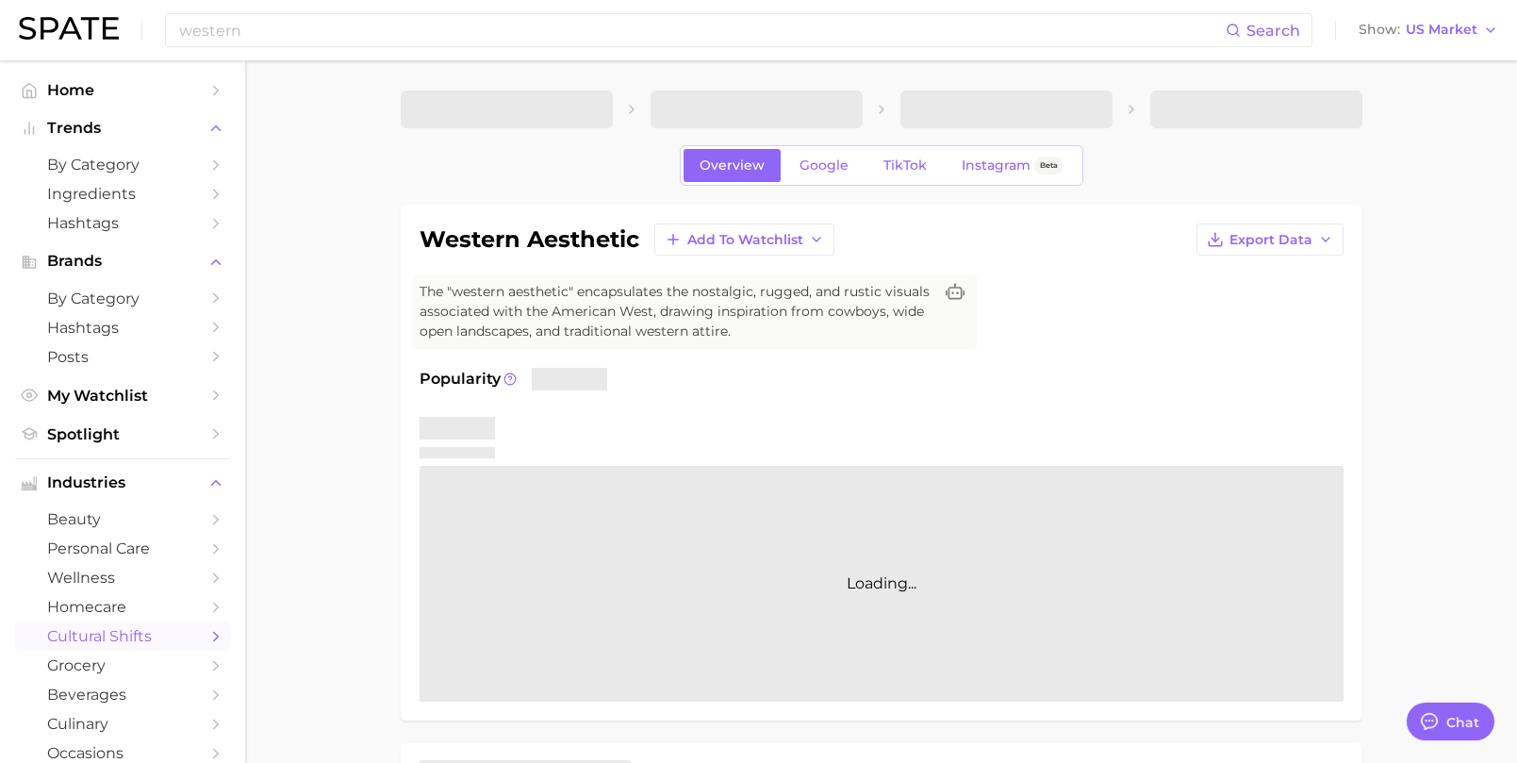 The image size is (1517, 763). What do you see at coordinates (123, 694) in the screenshot?
I see `span: beverages` at bounding box center [123, 694].